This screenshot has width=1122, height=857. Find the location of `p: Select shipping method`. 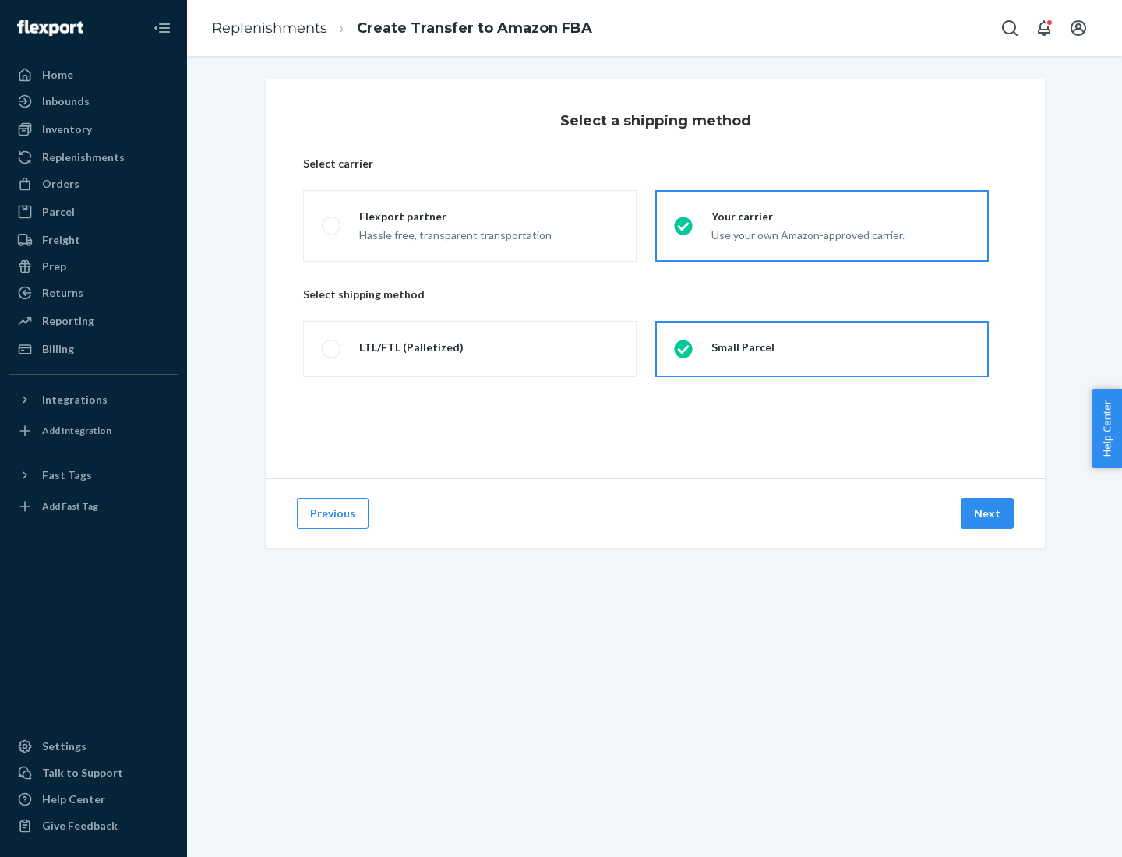

p: Select shipping method is located at coordinates (655, 295).